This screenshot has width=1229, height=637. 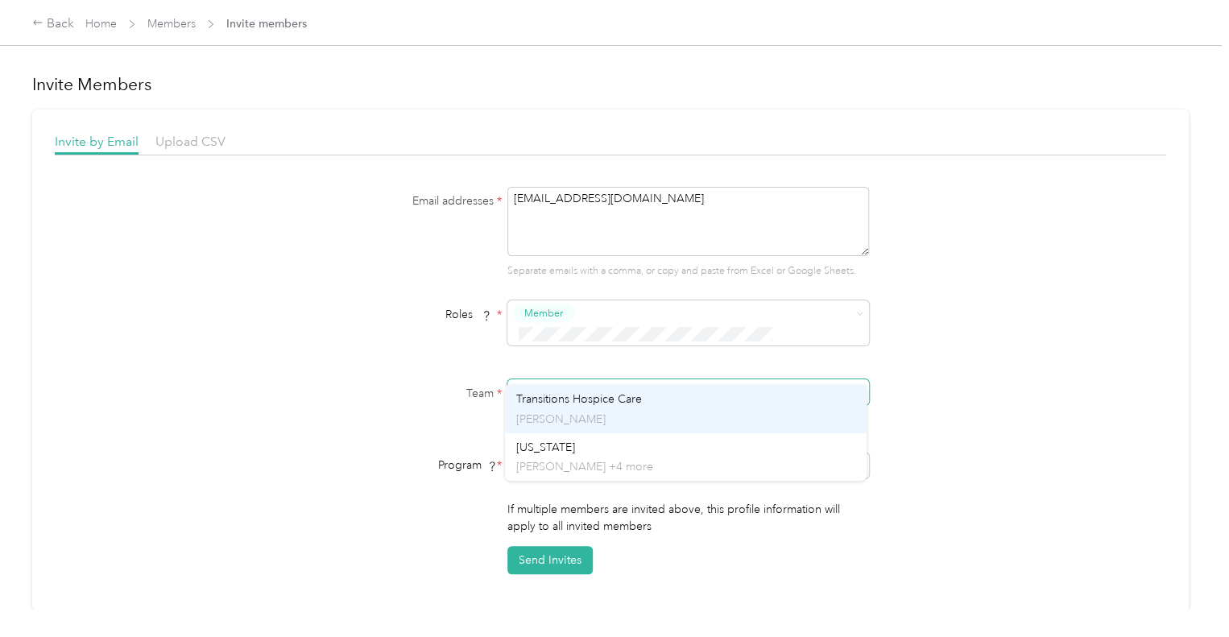 I want to click on span: Upload CSV, so click(x=190, y=141).